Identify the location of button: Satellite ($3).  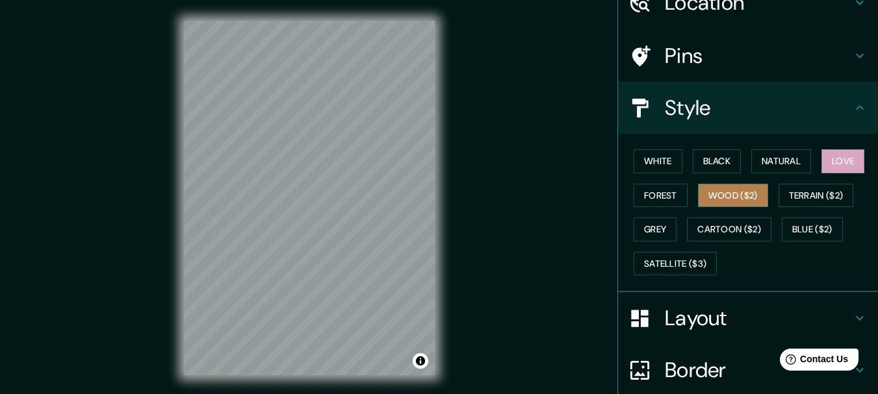
(675, 264).